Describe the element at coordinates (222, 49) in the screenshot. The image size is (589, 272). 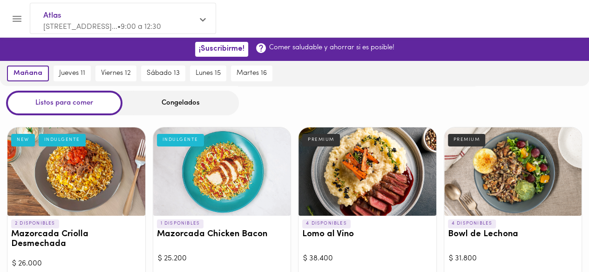
I see `button: ¡Suscribirme!` at that location.